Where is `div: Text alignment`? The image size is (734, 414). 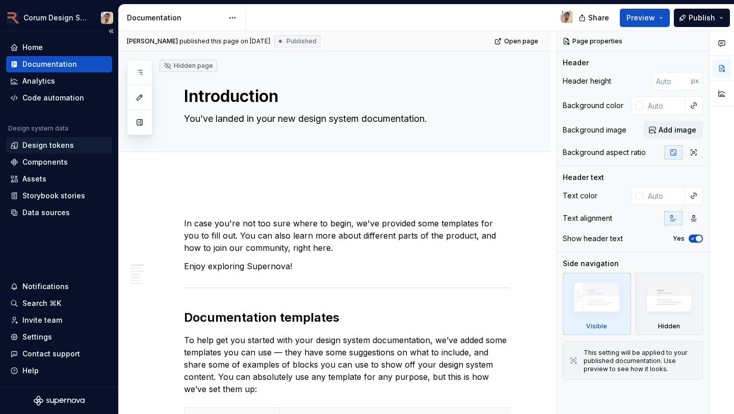 div: Text alignment is located at coordinates (587, 218).